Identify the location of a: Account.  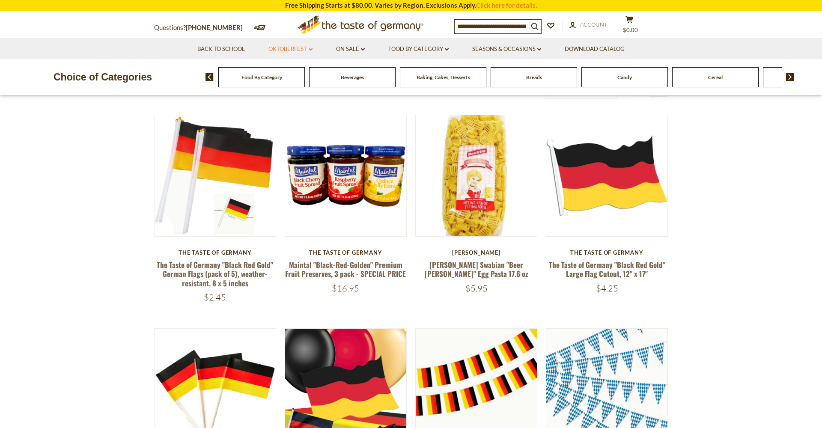
(588, 25).